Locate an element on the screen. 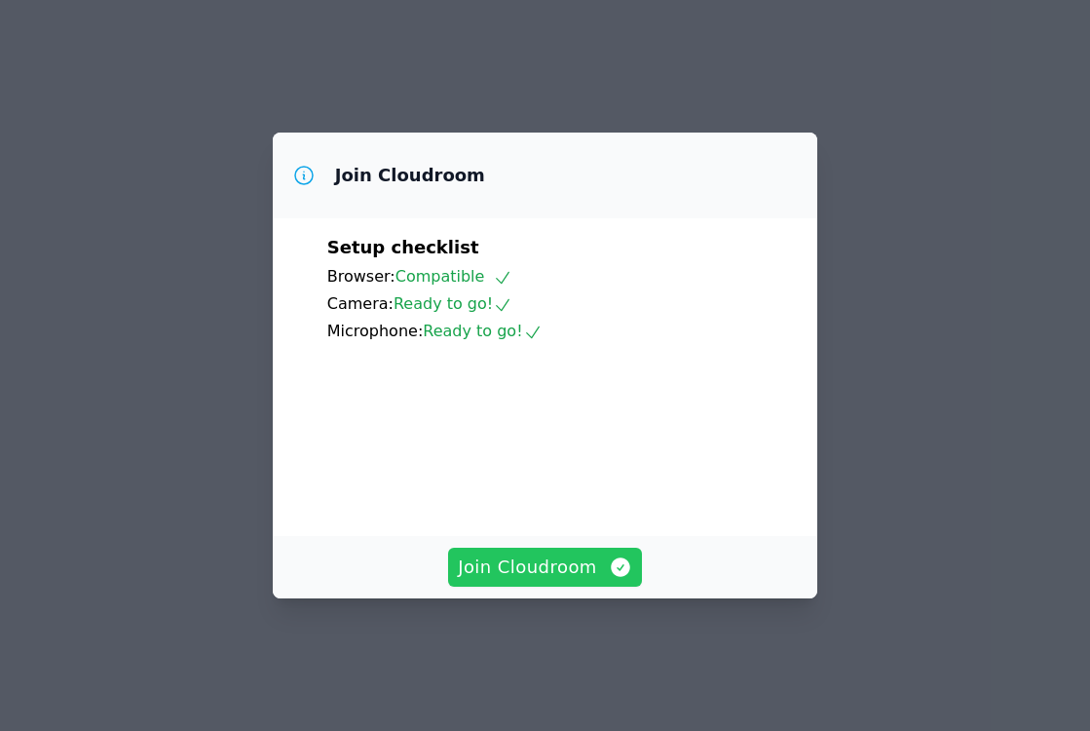  button: Join Cloudroom is located at coordinates (545, 567).